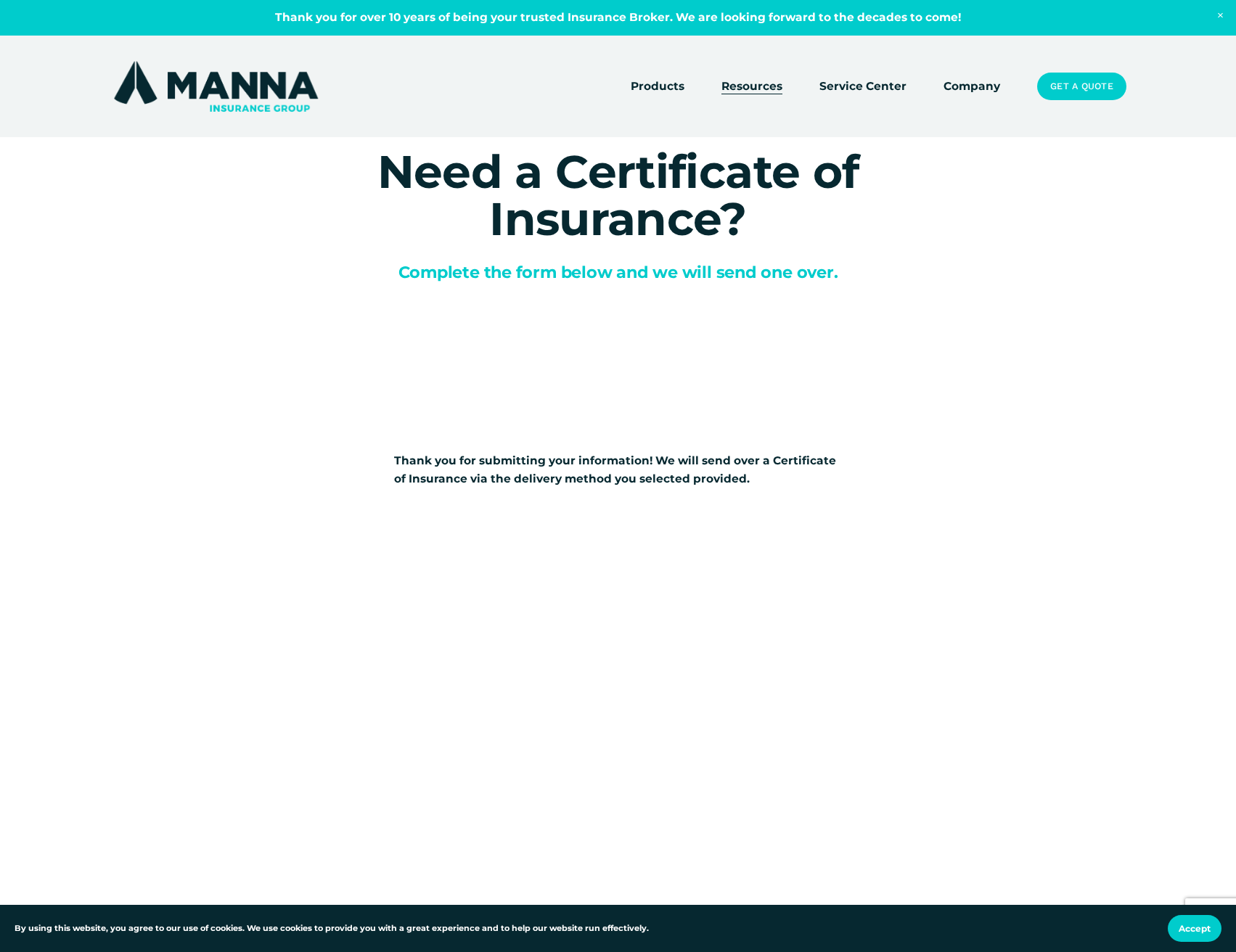 This screenshot has width=1236, height=952. Describe the element at coordinates (1081, 86) in the screenshot. I see `a: Get a Quote` at that location.